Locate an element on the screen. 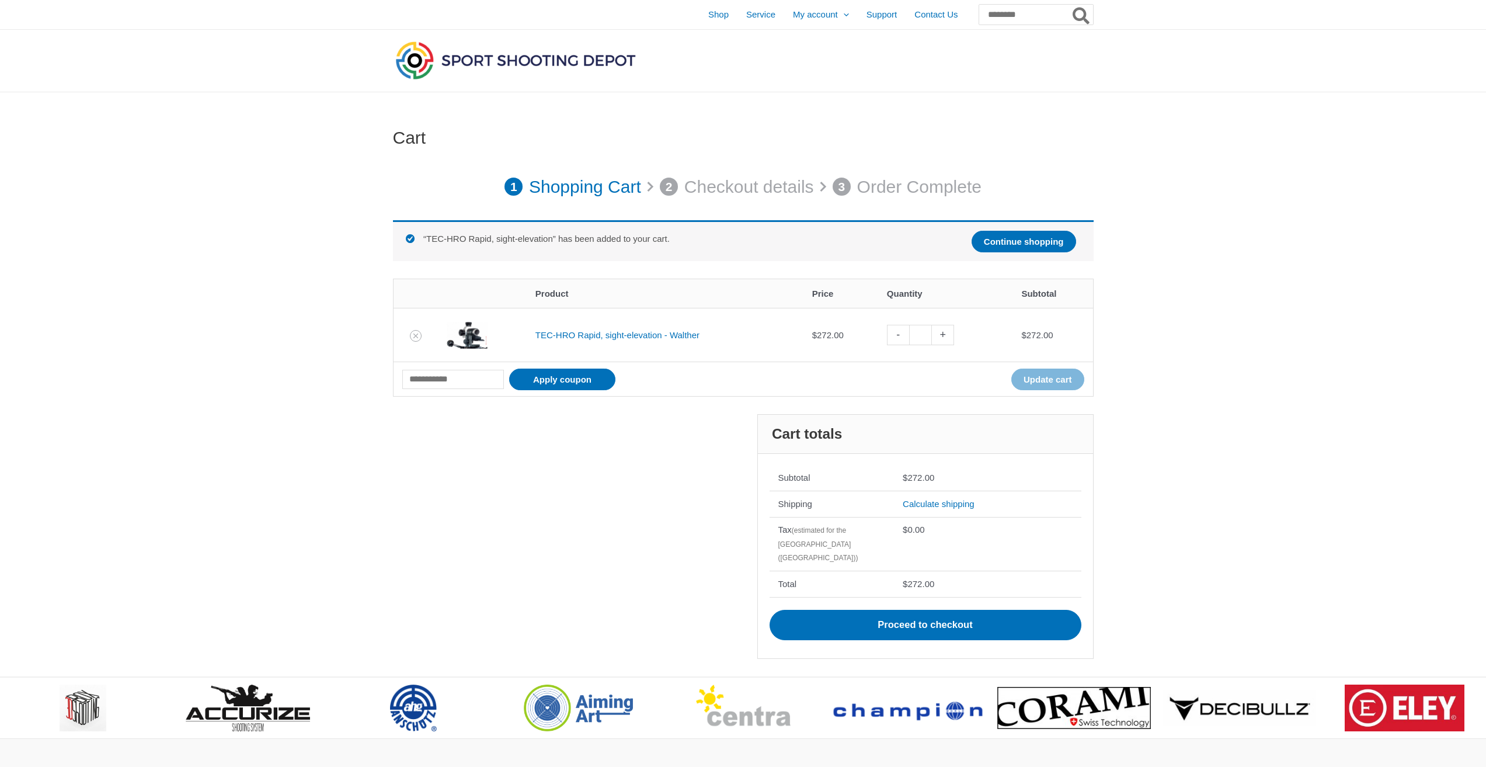 Image resolution: width=1486 pixels, height=767 pixels. div: “TEC-HRO Rapid, sight-elevation” has been added to your cart. is located at coordinates (744, 241).